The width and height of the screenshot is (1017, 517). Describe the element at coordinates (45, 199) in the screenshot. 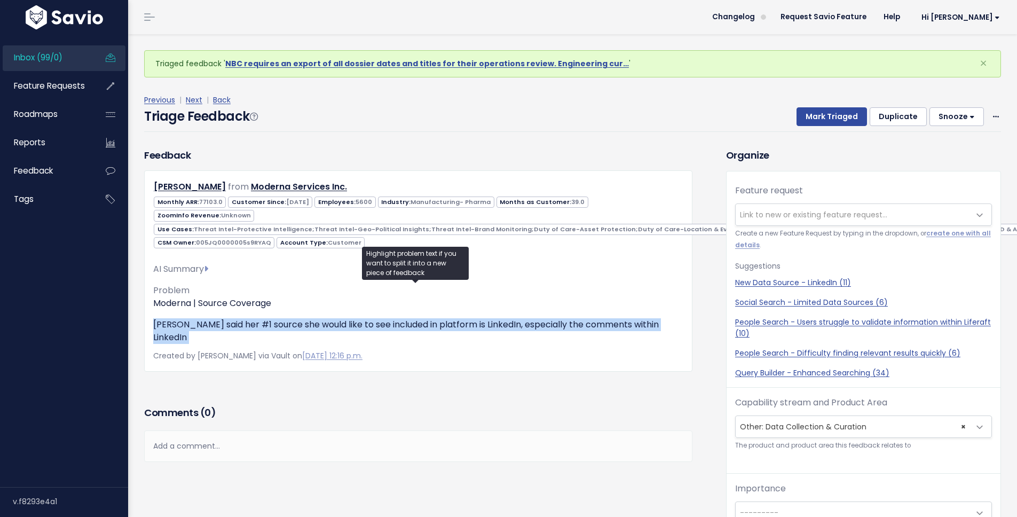

I see `a: Tags` at that location.